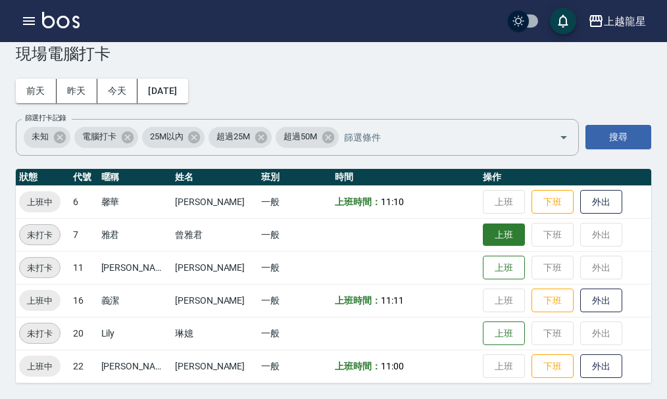 The image size is (667, 399). What do you see at coordinates (214, 333) in the screenshot?
I see `td: 琳嬑` at bounding box center [214, 333].